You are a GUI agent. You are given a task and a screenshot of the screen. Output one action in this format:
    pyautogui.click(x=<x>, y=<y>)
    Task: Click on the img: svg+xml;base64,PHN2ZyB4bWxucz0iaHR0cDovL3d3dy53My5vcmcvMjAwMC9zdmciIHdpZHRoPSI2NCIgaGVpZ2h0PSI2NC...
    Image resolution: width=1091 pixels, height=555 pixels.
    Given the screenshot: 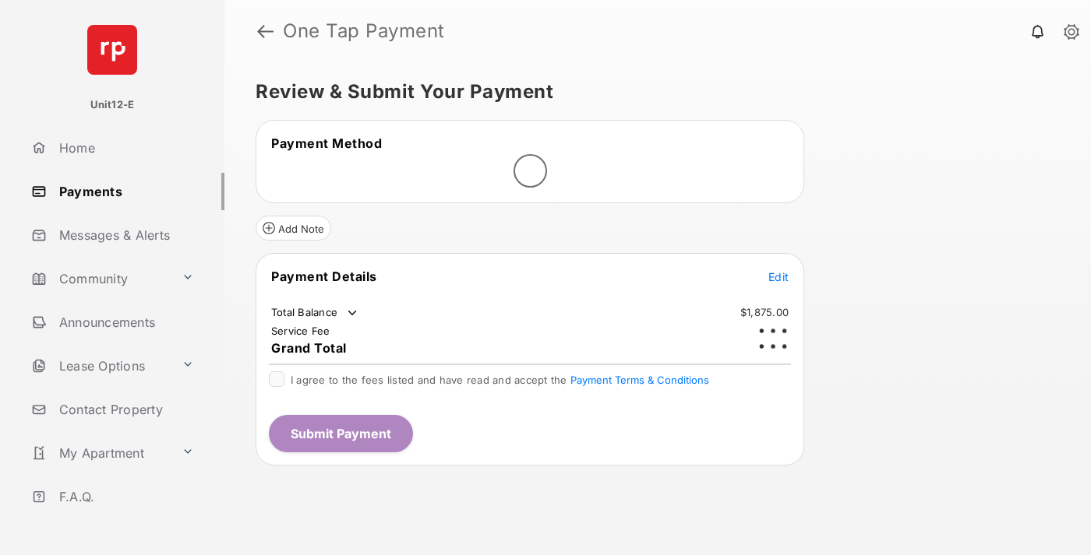 What is the action you would take?
    pyautogui.click(x=112, y=50)
    